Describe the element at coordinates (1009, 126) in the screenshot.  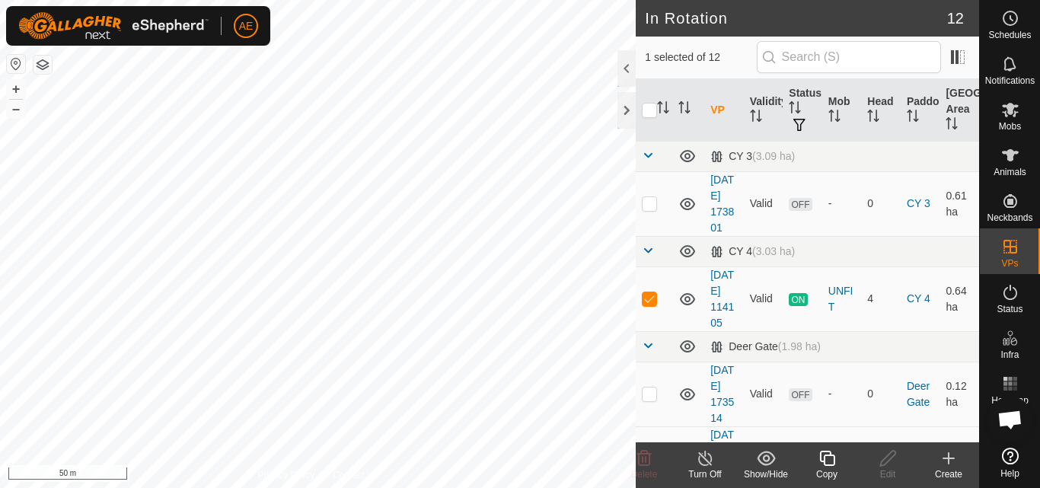
I see `span: Mobs` at that location.